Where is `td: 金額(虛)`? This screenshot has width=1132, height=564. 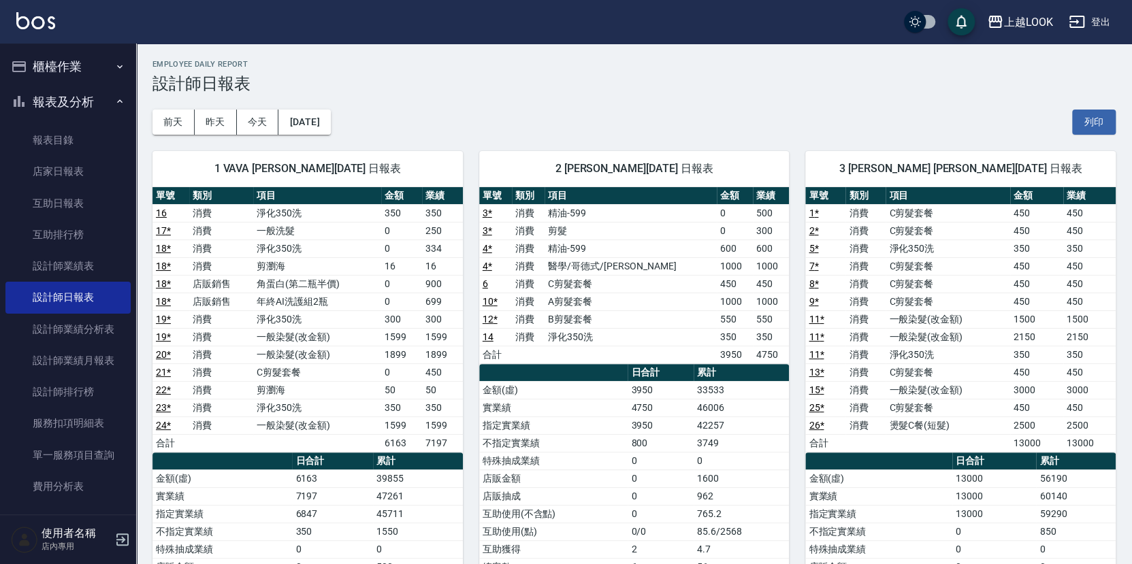
td: 金額(虛) is located at coordinates (222, 479).